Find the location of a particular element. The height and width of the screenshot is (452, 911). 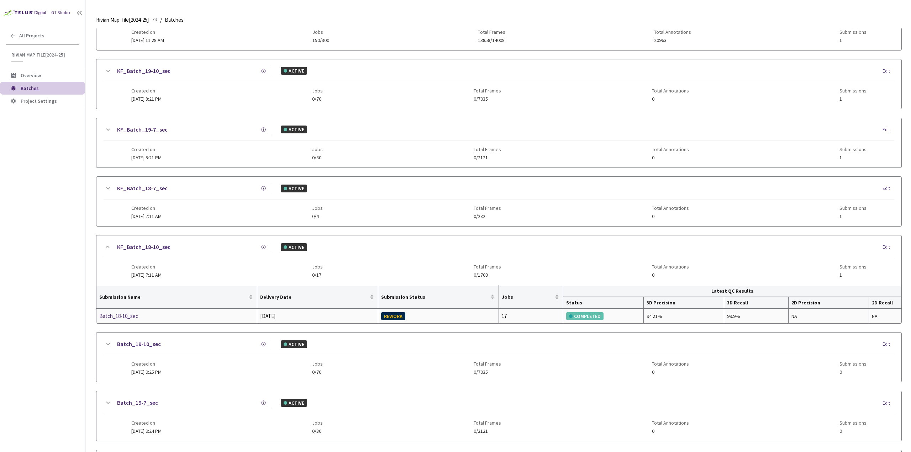

a: KF_Batch_18-10_sec is located at coordinates (144, 247).